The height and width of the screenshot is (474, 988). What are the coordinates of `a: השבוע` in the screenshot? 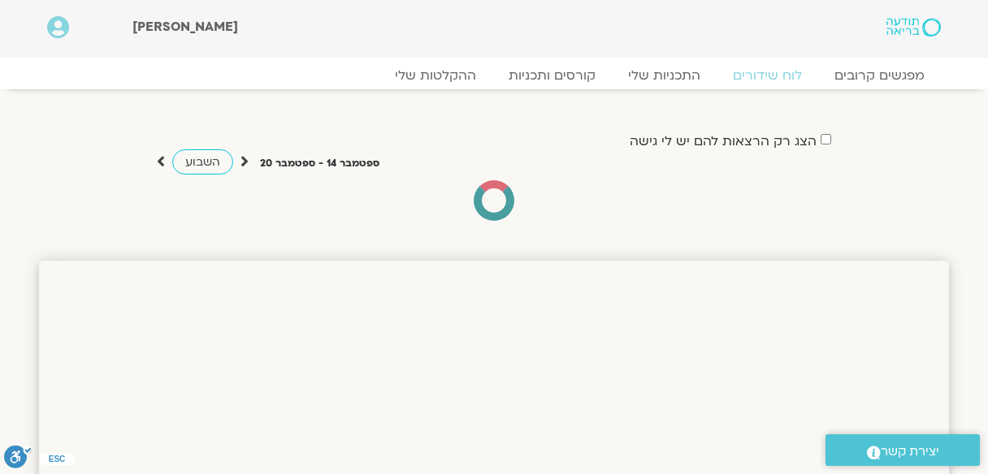 It's located at (202, 162).